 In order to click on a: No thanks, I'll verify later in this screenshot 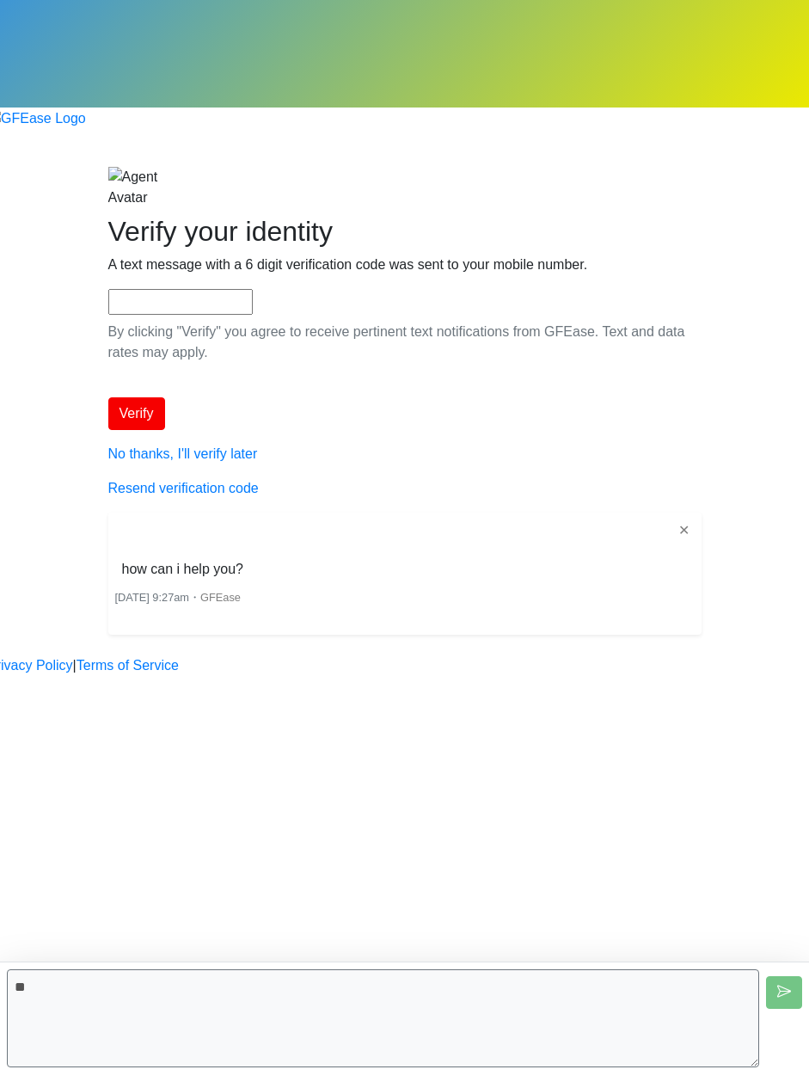, I will do `click(183, 453)`.